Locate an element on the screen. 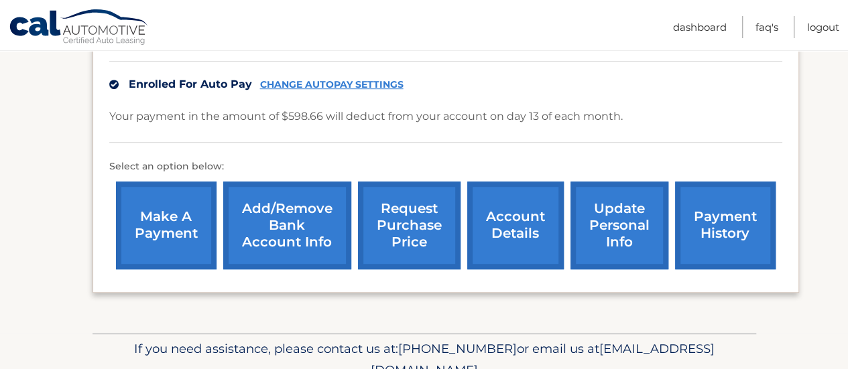  a: Dashboard is located at coordinates (700, 27).